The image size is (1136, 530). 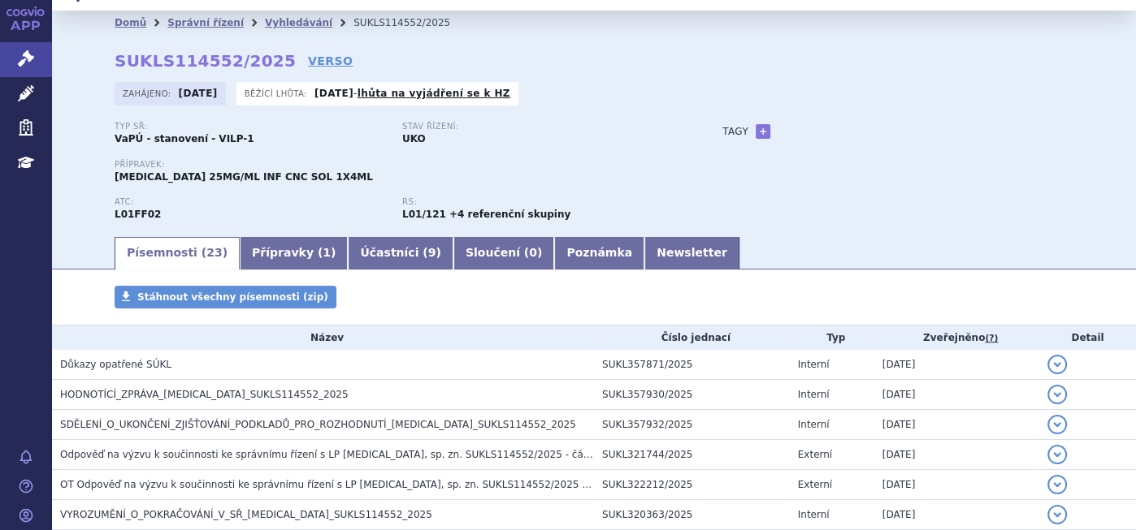 What do you see at coordinates (432, 253) in the screenshot?
I see `span: 9` at bounding box center [432, 253].